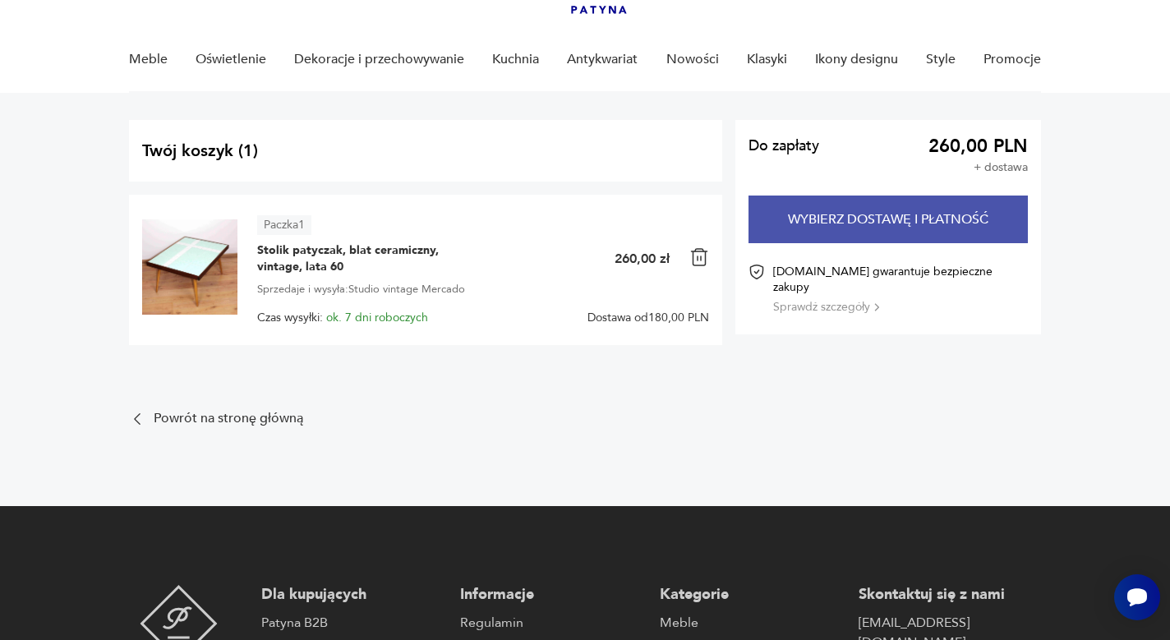 The image size is (1170, 640). I want to click on p: Powrót na stronę główną, so click(228, 418).